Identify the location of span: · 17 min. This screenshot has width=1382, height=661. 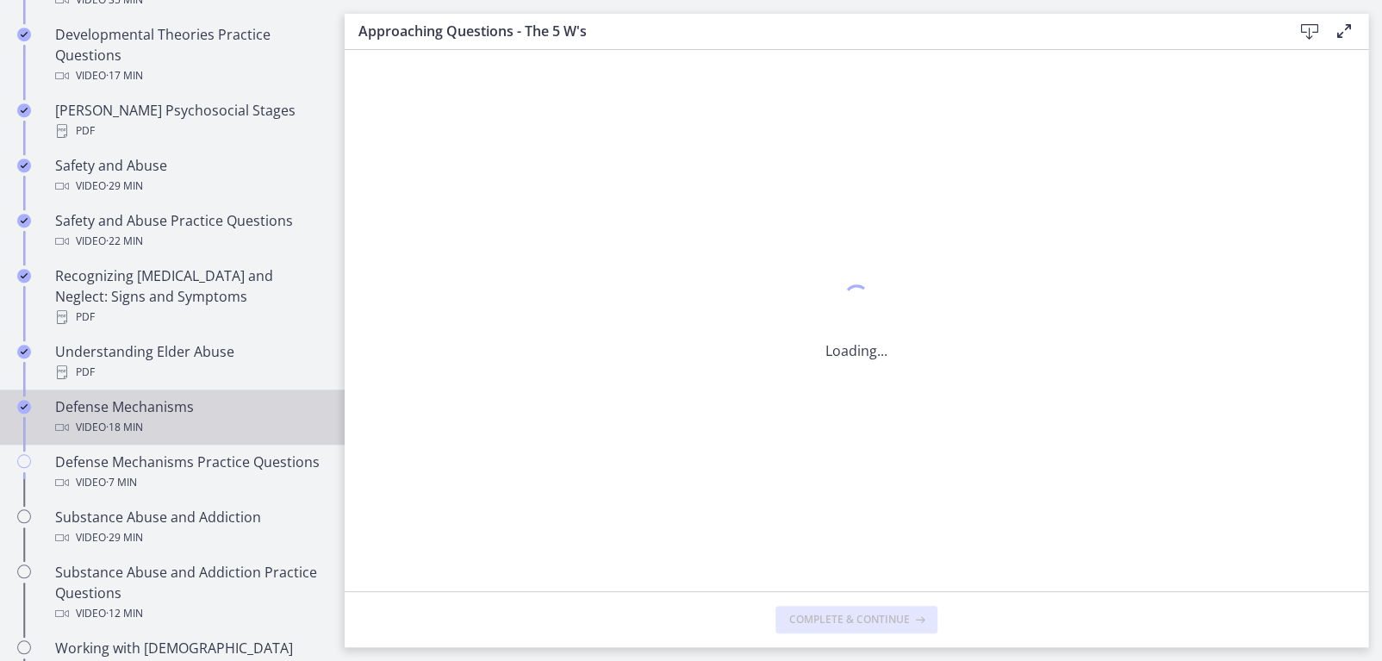
(124, 76).